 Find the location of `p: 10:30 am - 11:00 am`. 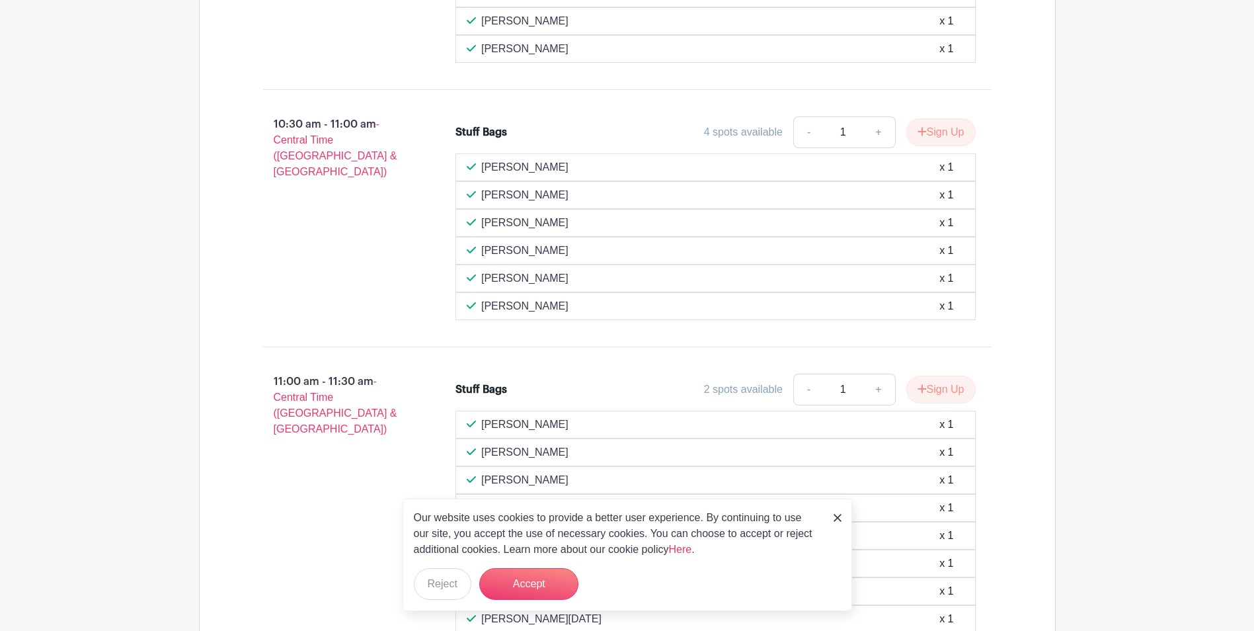

p: 10:30 am - 11:00 am is located at coordinates (338, 148).